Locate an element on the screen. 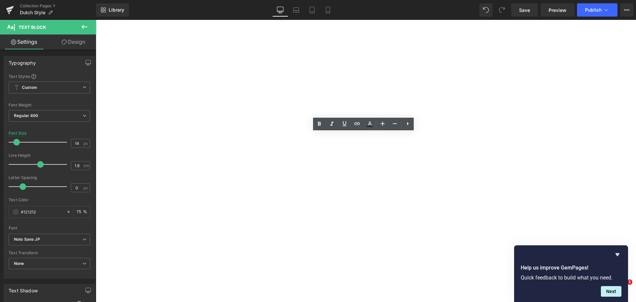 This screenshot has height=302, width=636. button: Redo is located at coordinates (502, 10).